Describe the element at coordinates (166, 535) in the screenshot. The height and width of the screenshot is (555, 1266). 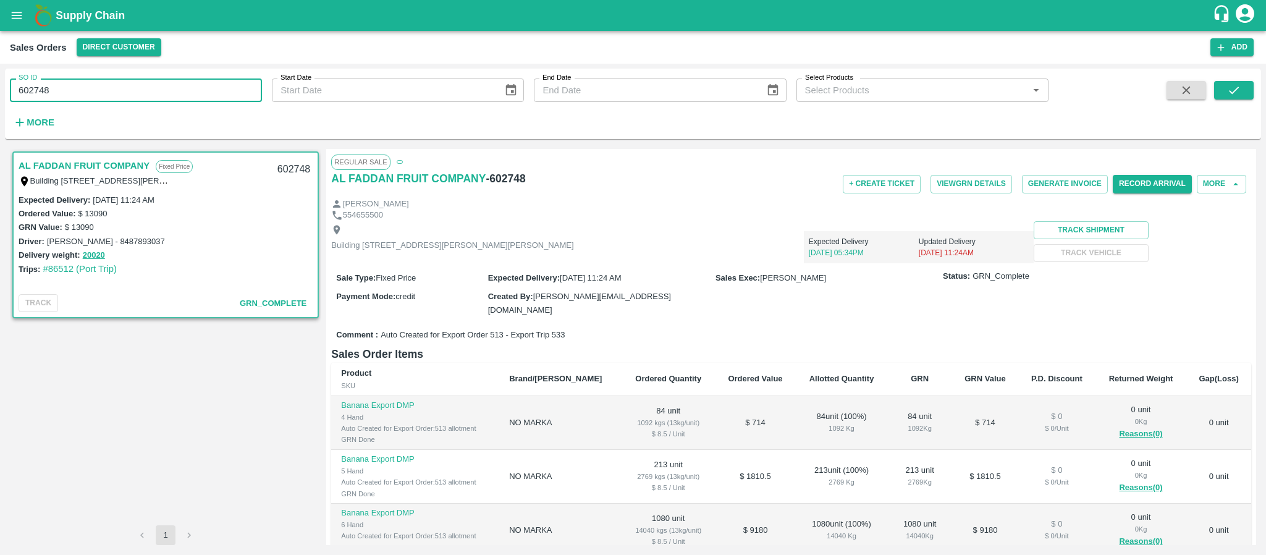
I see `button: page 1` at that location.